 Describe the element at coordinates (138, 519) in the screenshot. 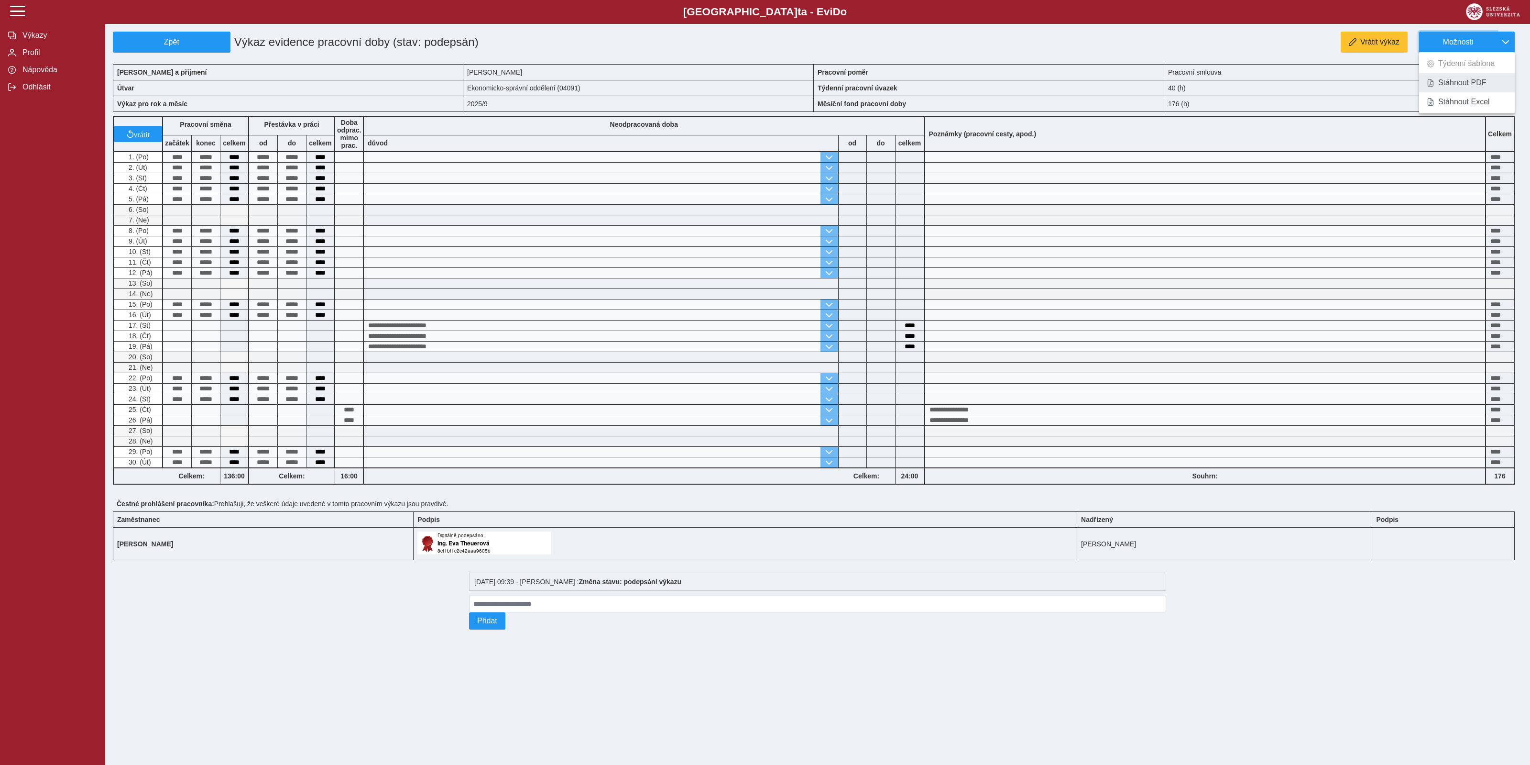

I see `b: Zaměstnanec` at that location.